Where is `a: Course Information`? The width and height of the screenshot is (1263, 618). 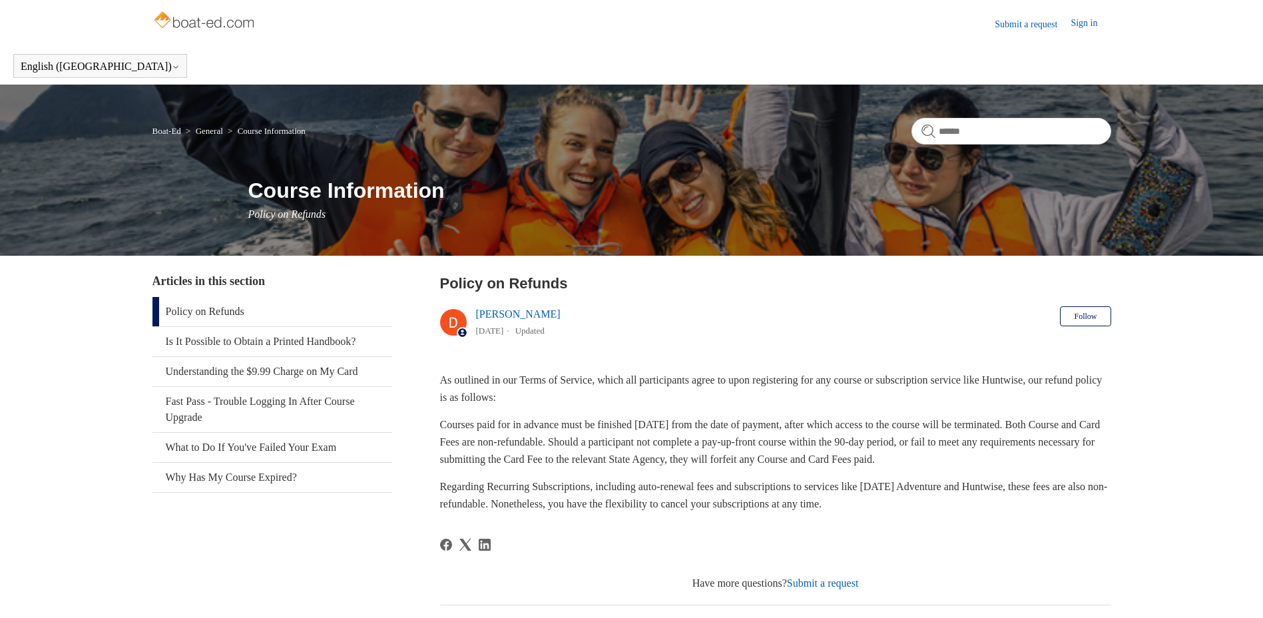
a: Course Information is located at coordinates (272, 131).